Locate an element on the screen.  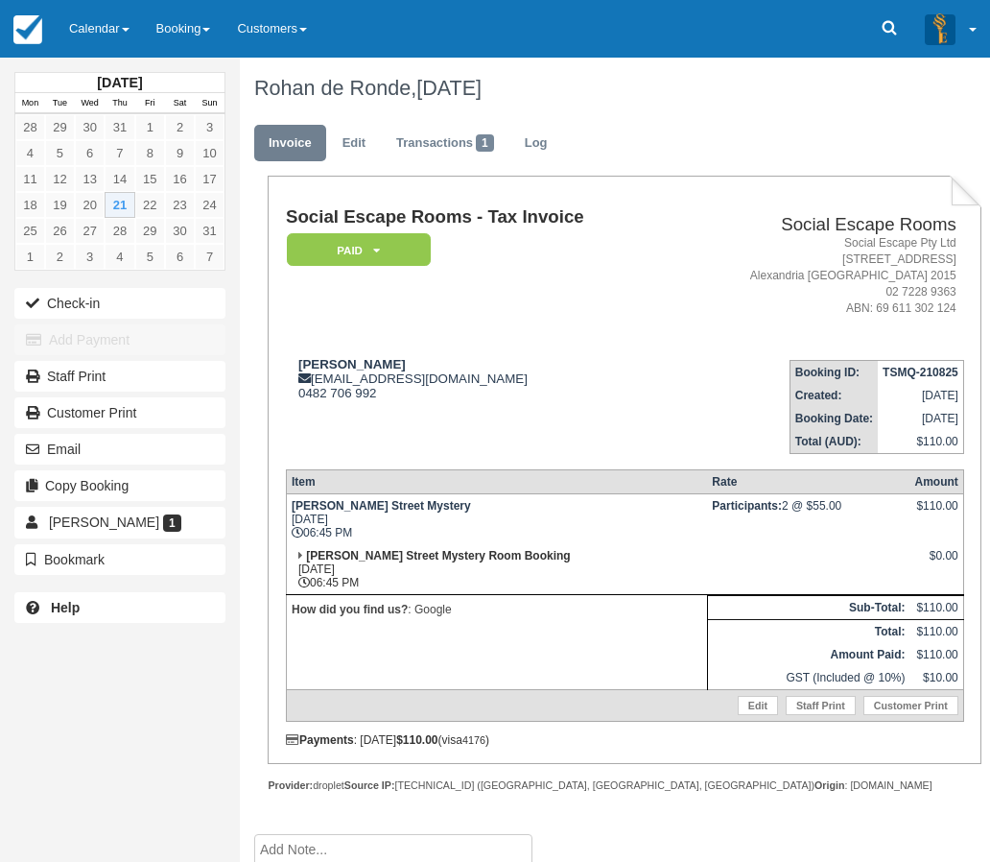
a: 2 is located at coordinates (59, 256).